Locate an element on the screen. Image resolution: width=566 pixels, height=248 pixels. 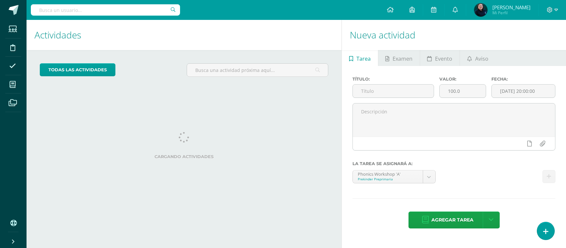
img: 025a7cf4a908f3c26f6a181e68158fd9.png is located at coordinates (481, 10).